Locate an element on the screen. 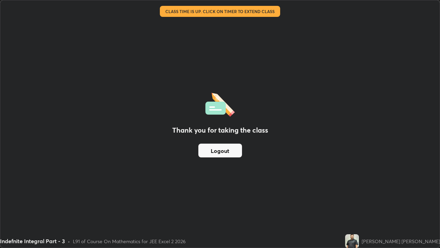 The height and width of the screenshot is (248, 440). img: offlineFeedback.1438e8b3.svg is located at coordinates (220, 104).